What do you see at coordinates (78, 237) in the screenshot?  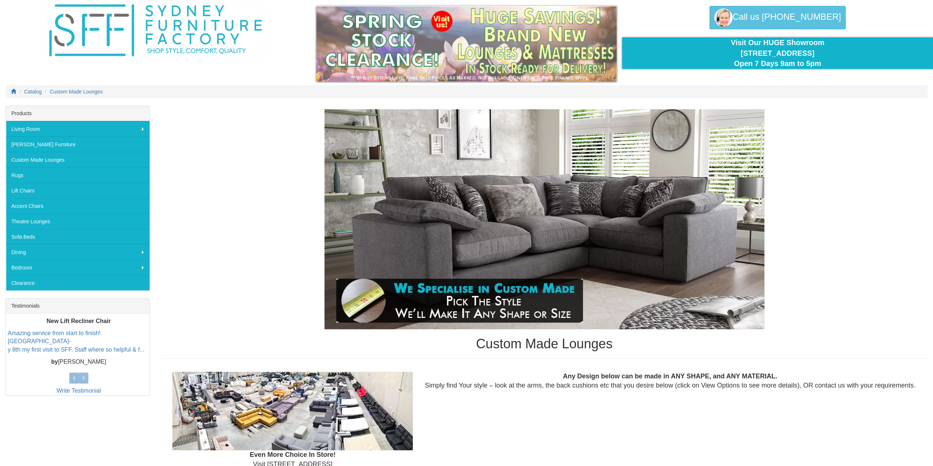 I see `a: Sofa Beds` at bounding box center [78, 237].